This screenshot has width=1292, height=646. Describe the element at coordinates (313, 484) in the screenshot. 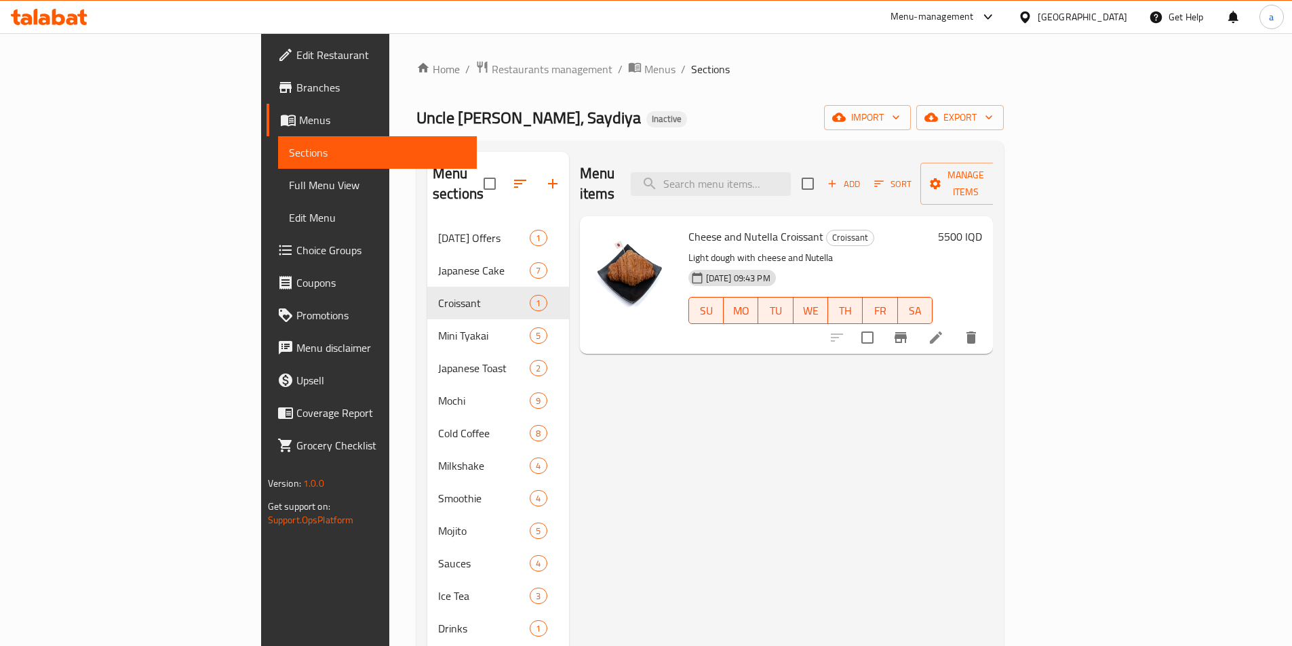

I see `span: 1.0.0` at that location.